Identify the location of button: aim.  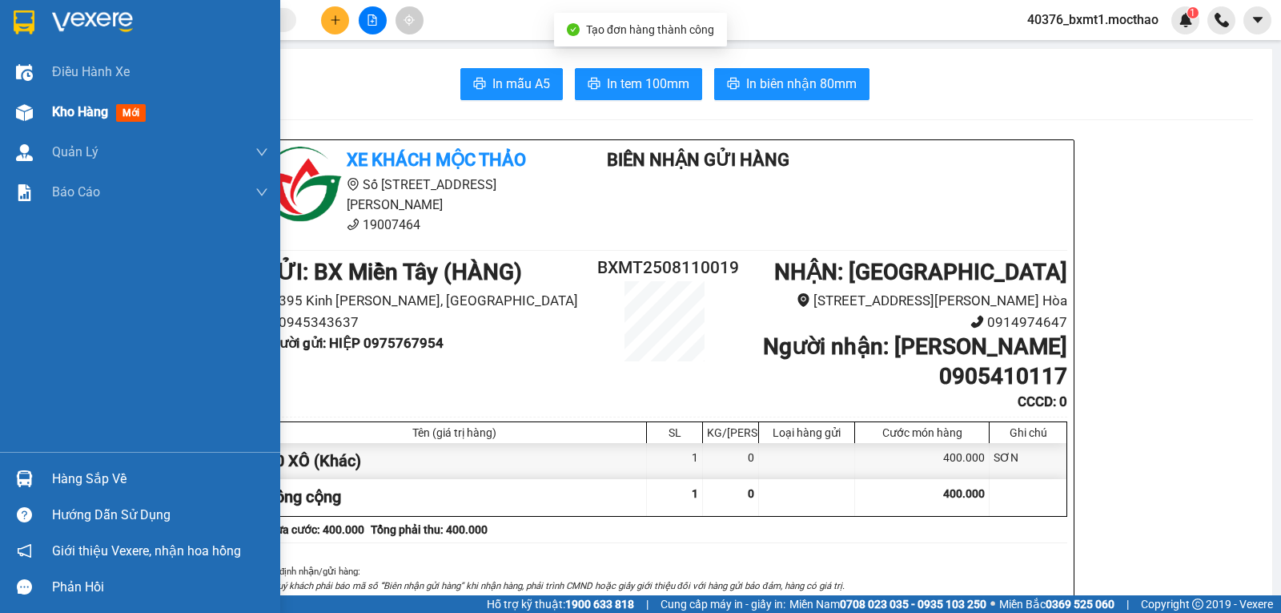
(409, 20).